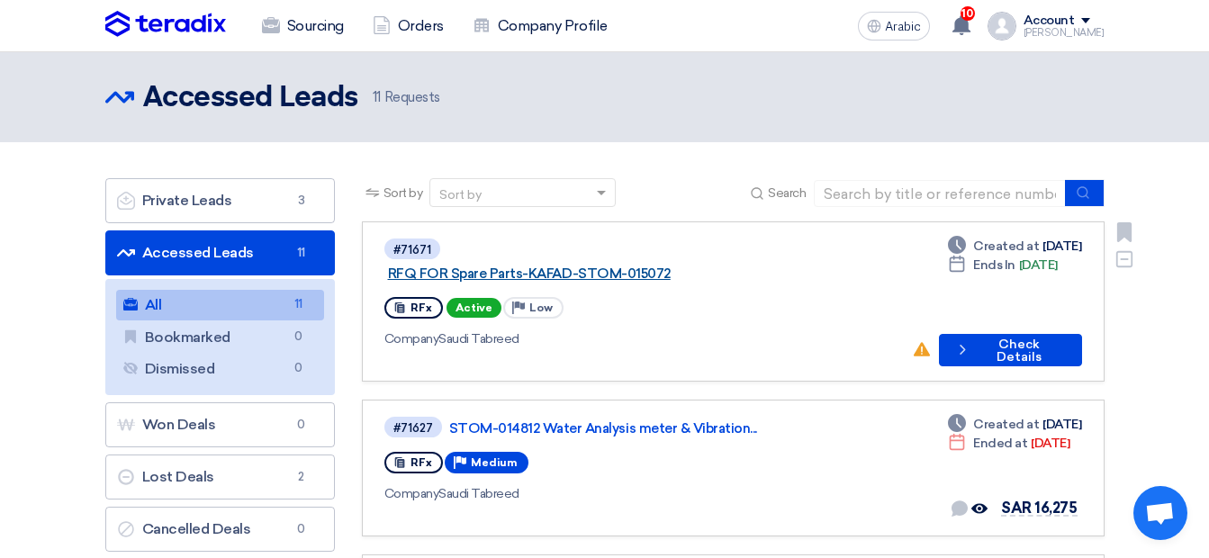  What do you see at coordinates (1019, 351) in the screenshot?
I see `font: Check Details` at bounding box center [1019, 351].